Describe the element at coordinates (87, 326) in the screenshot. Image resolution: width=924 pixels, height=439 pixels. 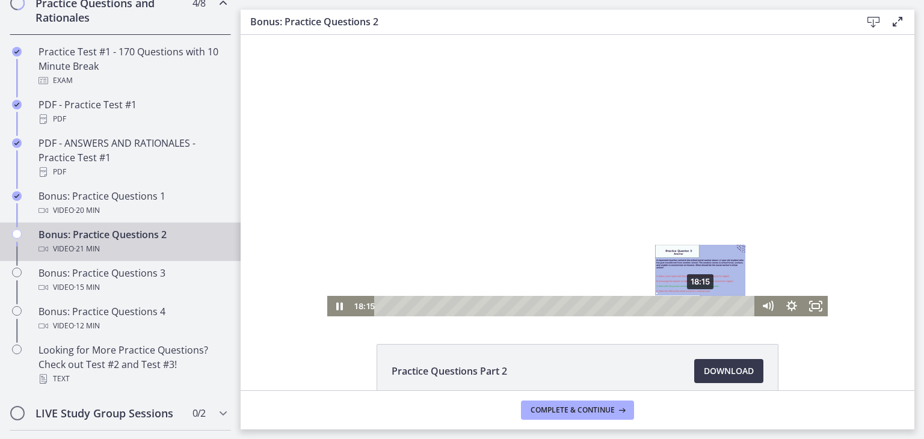
I see `span: · 12 min` at that location.